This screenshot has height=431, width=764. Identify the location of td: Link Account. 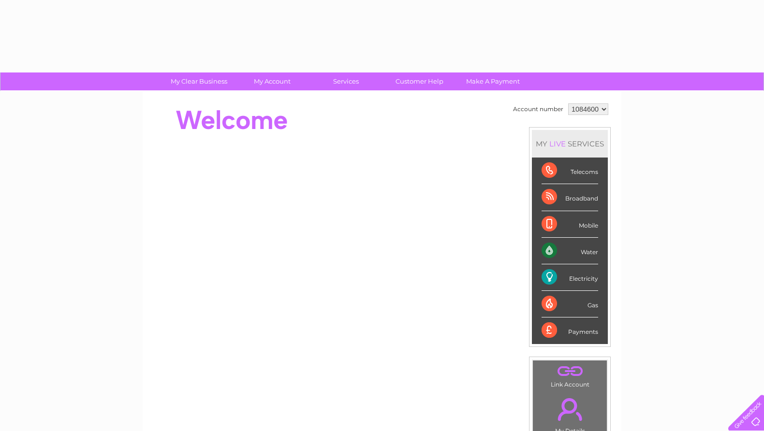
(570, 375).